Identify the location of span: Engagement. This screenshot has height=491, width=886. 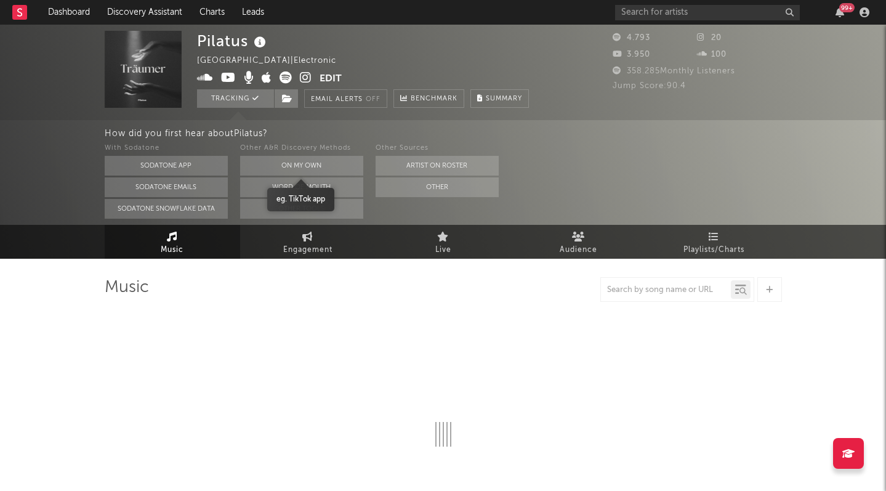
(308, 250).